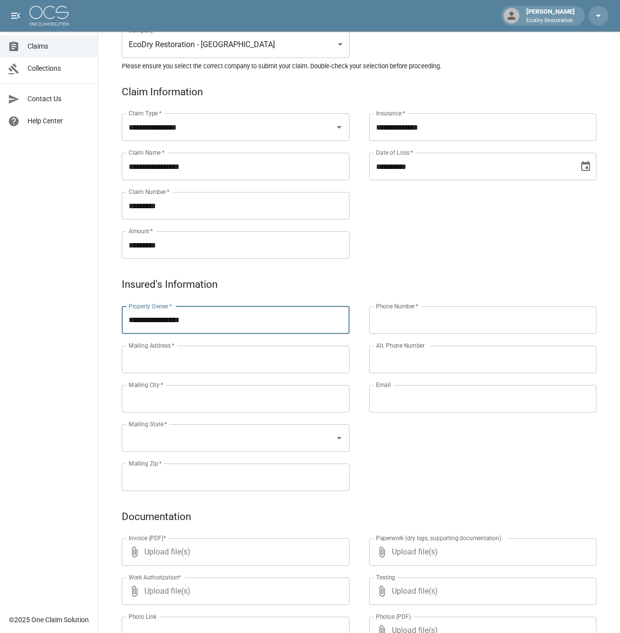  What do you see at coordinates (147, 538) in the screenshot?
I see `label: Invoice (PDF)*` at bounding box center [147, 538].